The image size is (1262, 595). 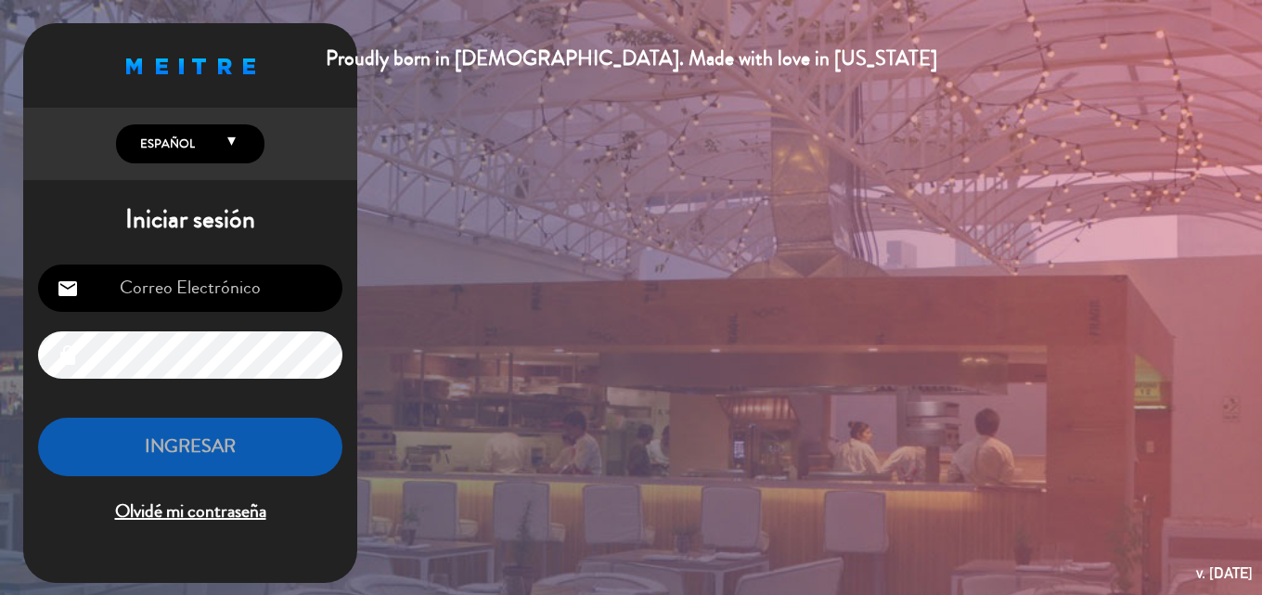 I want to click on input: Correo Electrónico, so click(x=190, y=288).